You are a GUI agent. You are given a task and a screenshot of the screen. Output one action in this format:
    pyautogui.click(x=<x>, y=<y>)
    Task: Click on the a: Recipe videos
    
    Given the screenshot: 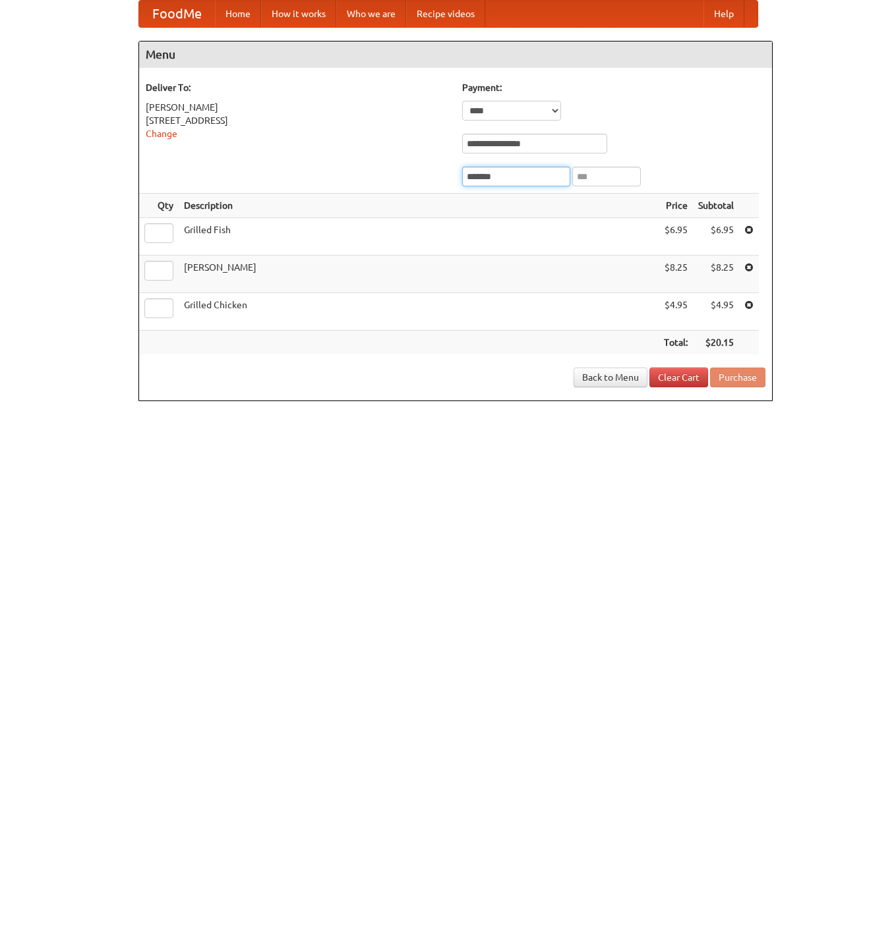 What is the action you would take?
    pyautogui.click(x=445, y=14)
    